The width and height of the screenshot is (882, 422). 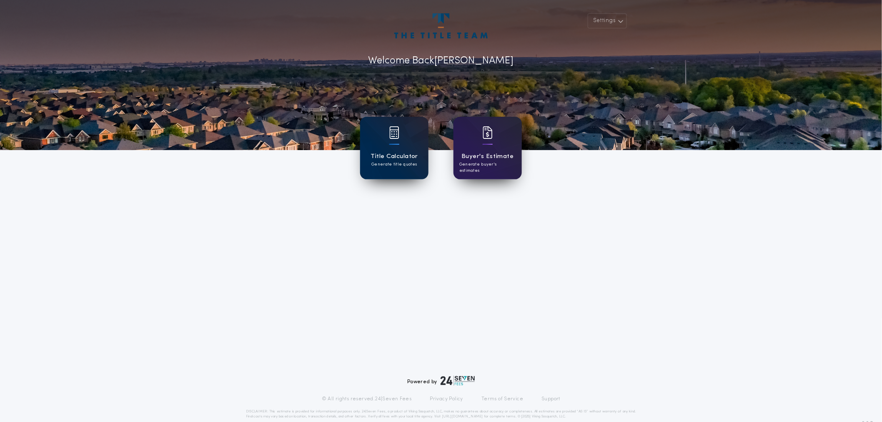 I want to click on h1: Title Calculator, so click(x=395, y=156).